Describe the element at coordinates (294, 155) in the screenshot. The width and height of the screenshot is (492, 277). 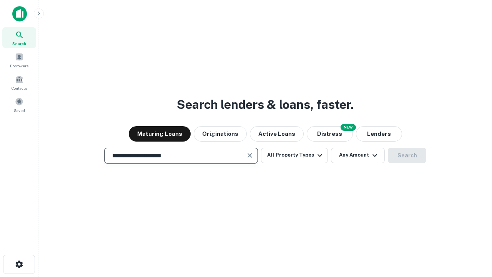
I see `button: All Property Types` at that location.